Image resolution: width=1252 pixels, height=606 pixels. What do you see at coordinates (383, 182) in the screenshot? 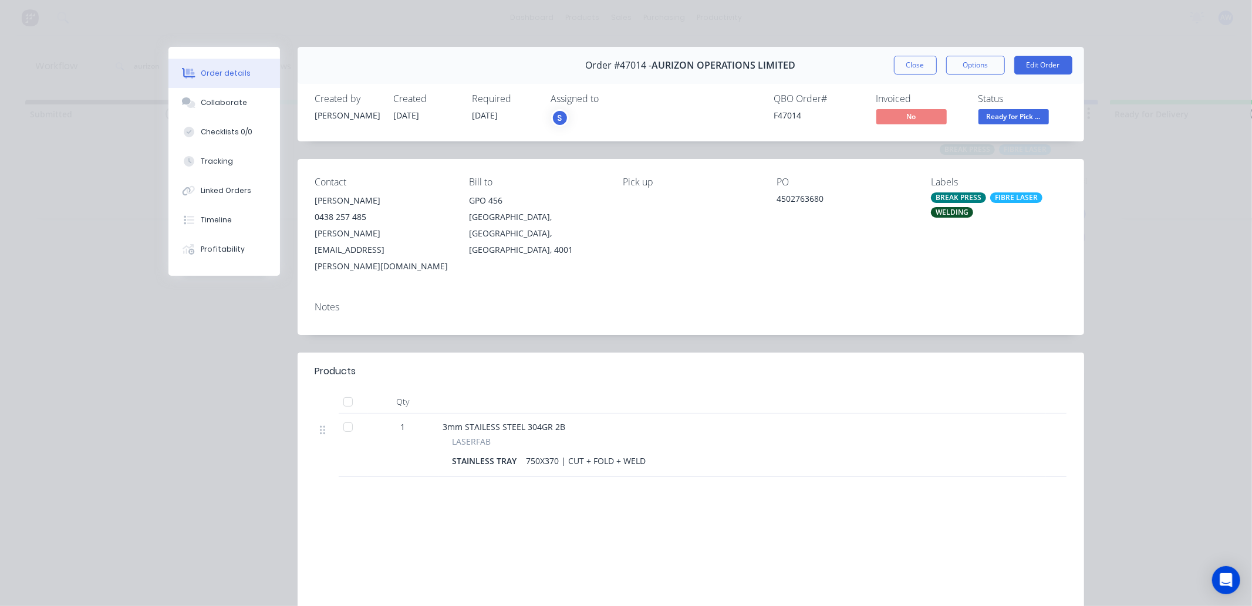
I see `div: Contact` at bounding box center [383, 182].